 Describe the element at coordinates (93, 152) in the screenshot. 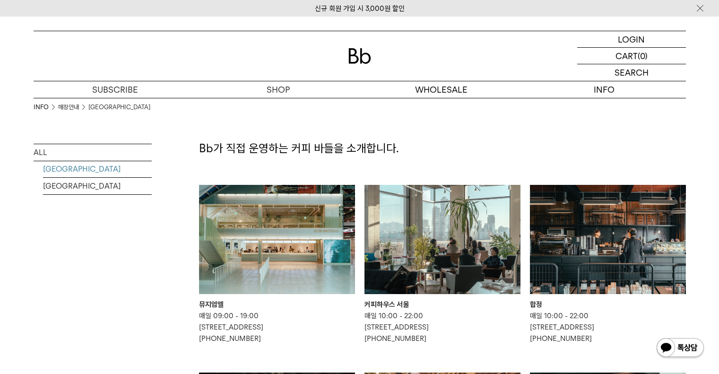

I see `a: ALL` at that location.